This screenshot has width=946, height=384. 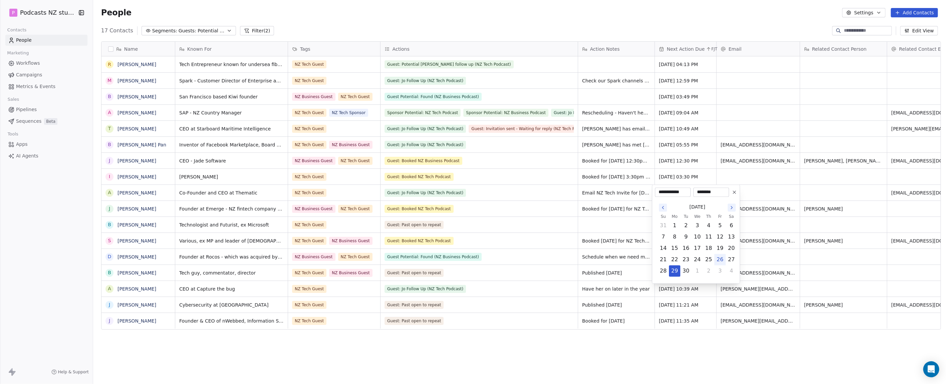 I want to click on button: Friday, September 5th, 2025, so click(x=720, y=226).